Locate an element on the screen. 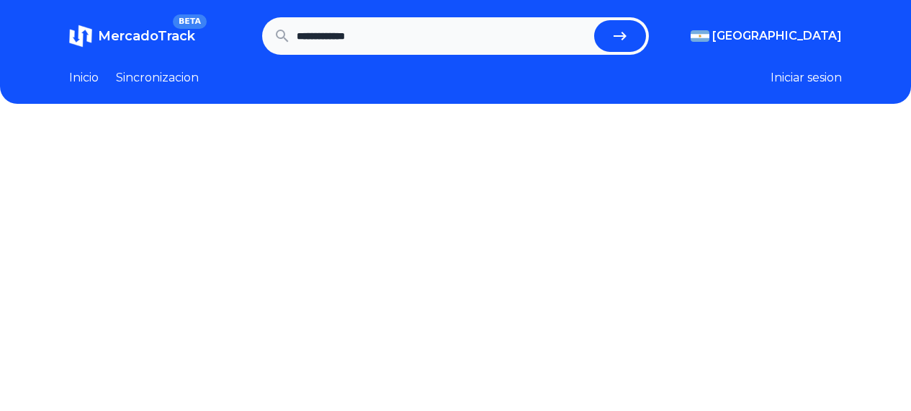 Image resolution: width=911 pixels, height=411 pixels. span: MercadoTrack is located at coordinates (146, 36).